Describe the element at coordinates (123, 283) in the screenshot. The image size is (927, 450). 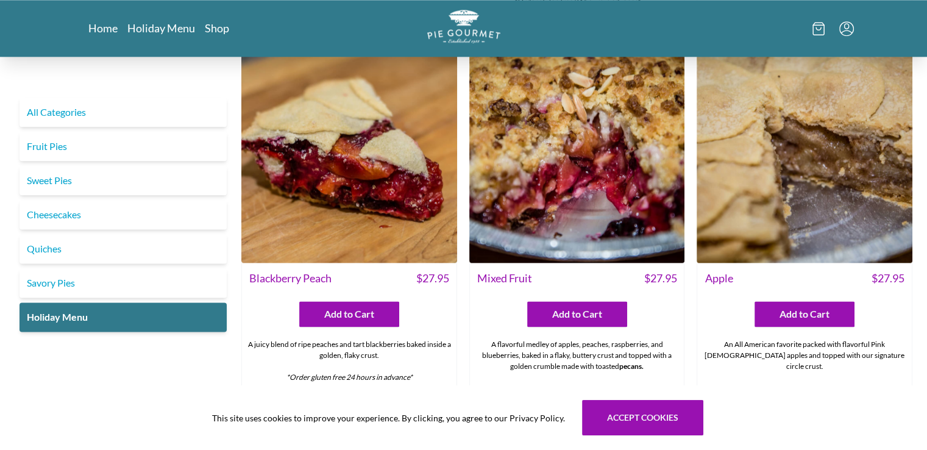
I see `a: Savory Pies` at that location.